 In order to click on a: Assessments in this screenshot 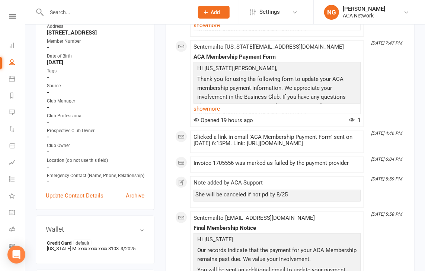, I will do `click(17, 163)`.